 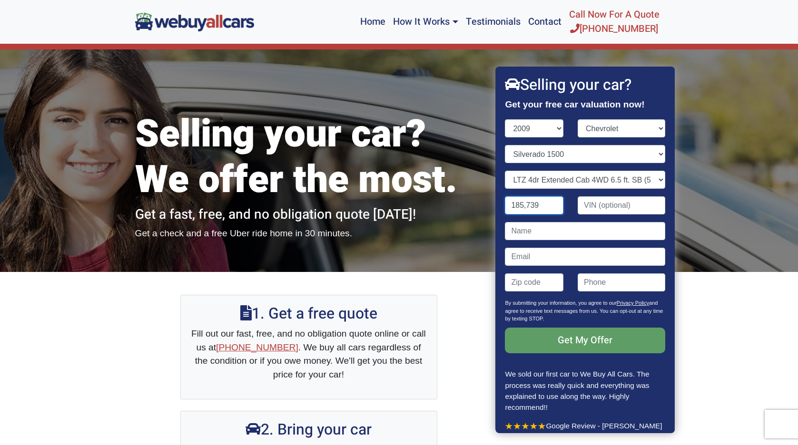 What do you see at coordinates (373, 22) in the screenshot?
I see `a: Home` at bounding box center [373, 22].